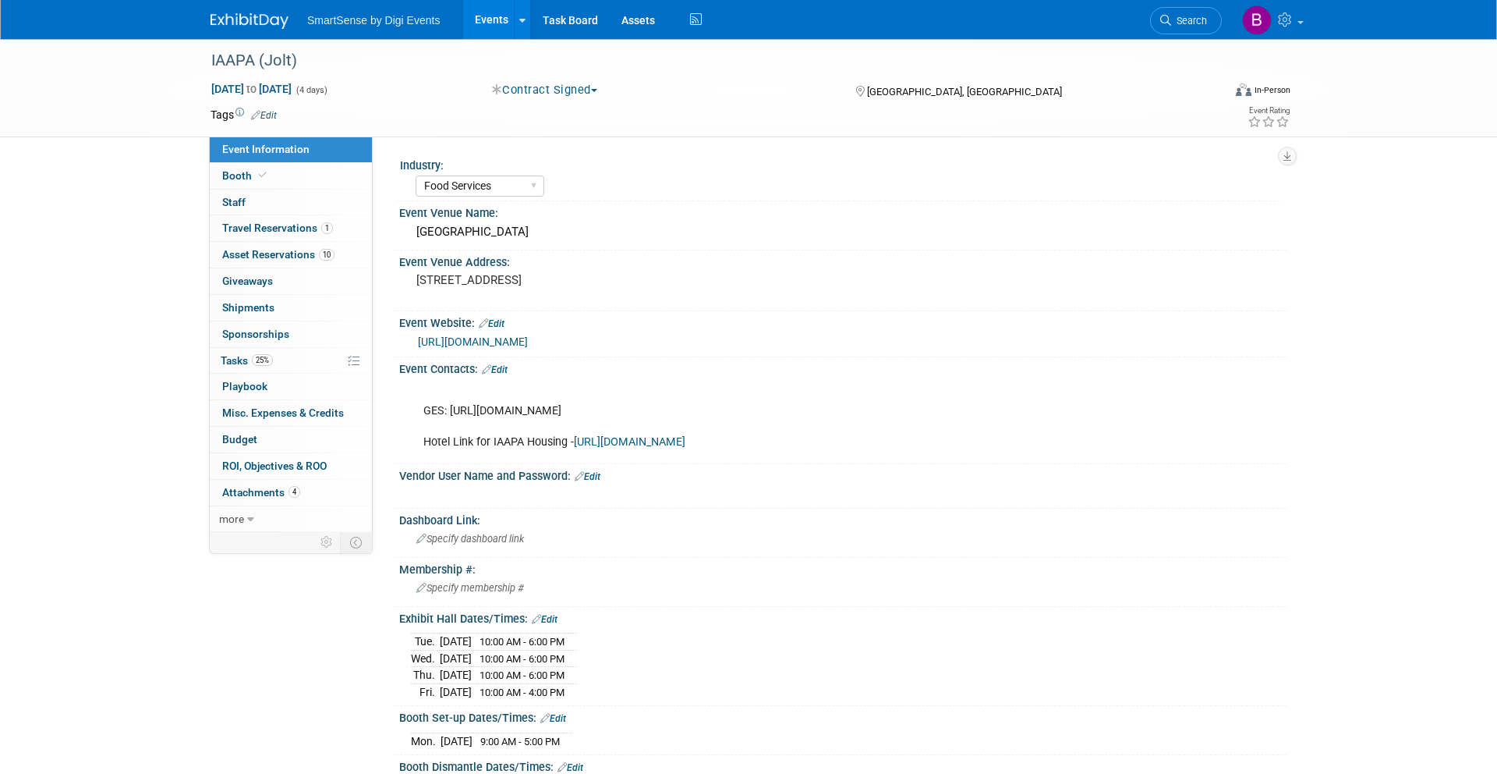 The height and width of the screenshot is (774, 1497). Describe the element at coordinates (261, 492) in the screenshot. I see `span: Attachments` at that location.